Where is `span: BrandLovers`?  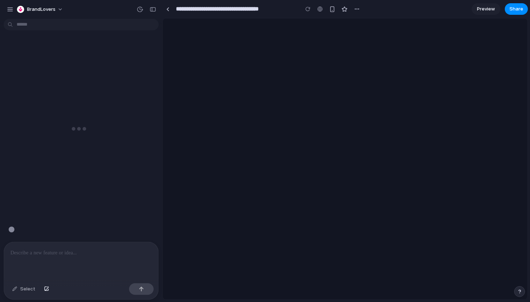
span: BrandLovers is located at coordinates (41, 9).